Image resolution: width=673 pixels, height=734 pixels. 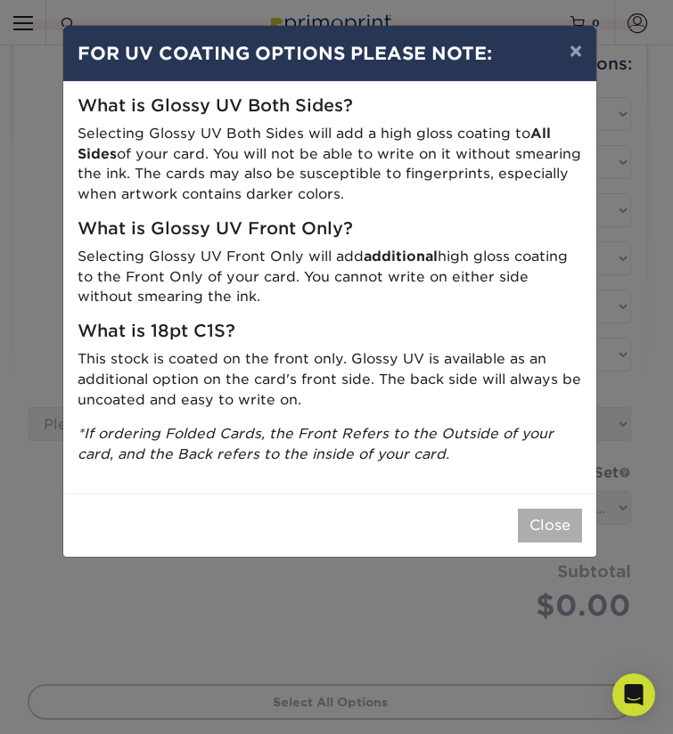 What do you see at coordinates (330, 379) in the screenshot?
I see `p: This stock is coated on the front only. Glossy UV is available as an additional option on the car...` at bounding box center [330, 379].